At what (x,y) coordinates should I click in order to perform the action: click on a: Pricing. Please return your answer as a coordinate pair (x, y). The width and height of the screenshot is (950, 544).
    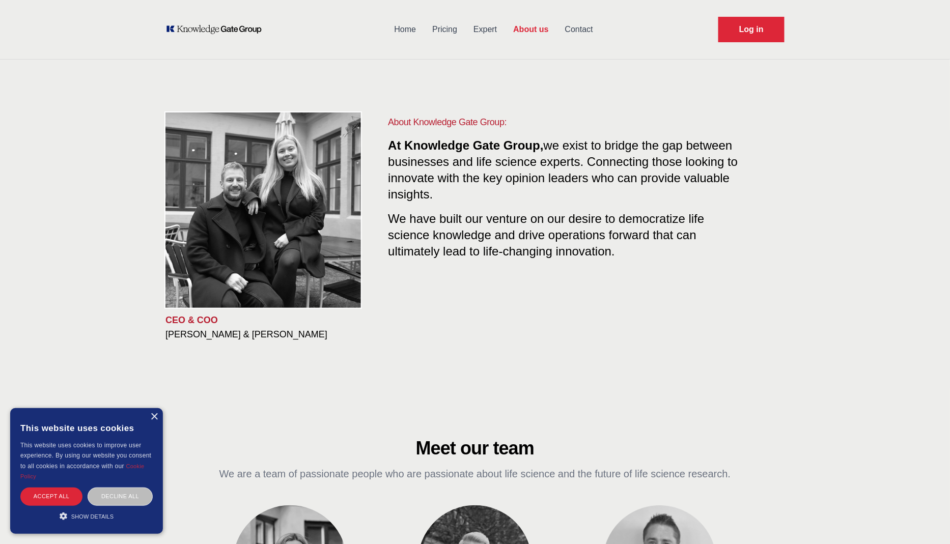
    Looking at the image, I should click on (444, 30).